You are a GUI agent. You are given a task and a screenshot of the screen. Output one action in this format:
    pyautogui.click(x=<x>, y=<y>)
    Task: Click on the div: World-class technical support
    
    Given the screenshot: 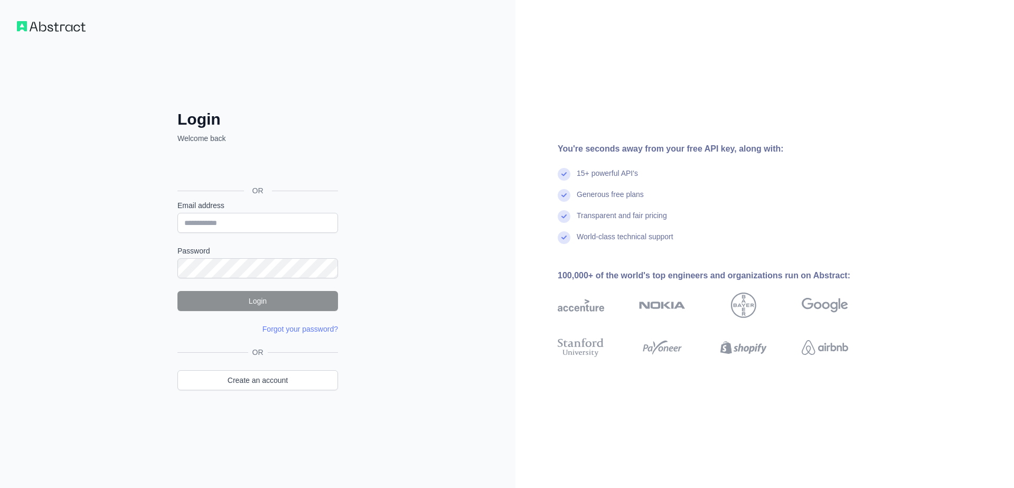 What is the action you would take?
    pyautogui.click(x=624, y=242)
    